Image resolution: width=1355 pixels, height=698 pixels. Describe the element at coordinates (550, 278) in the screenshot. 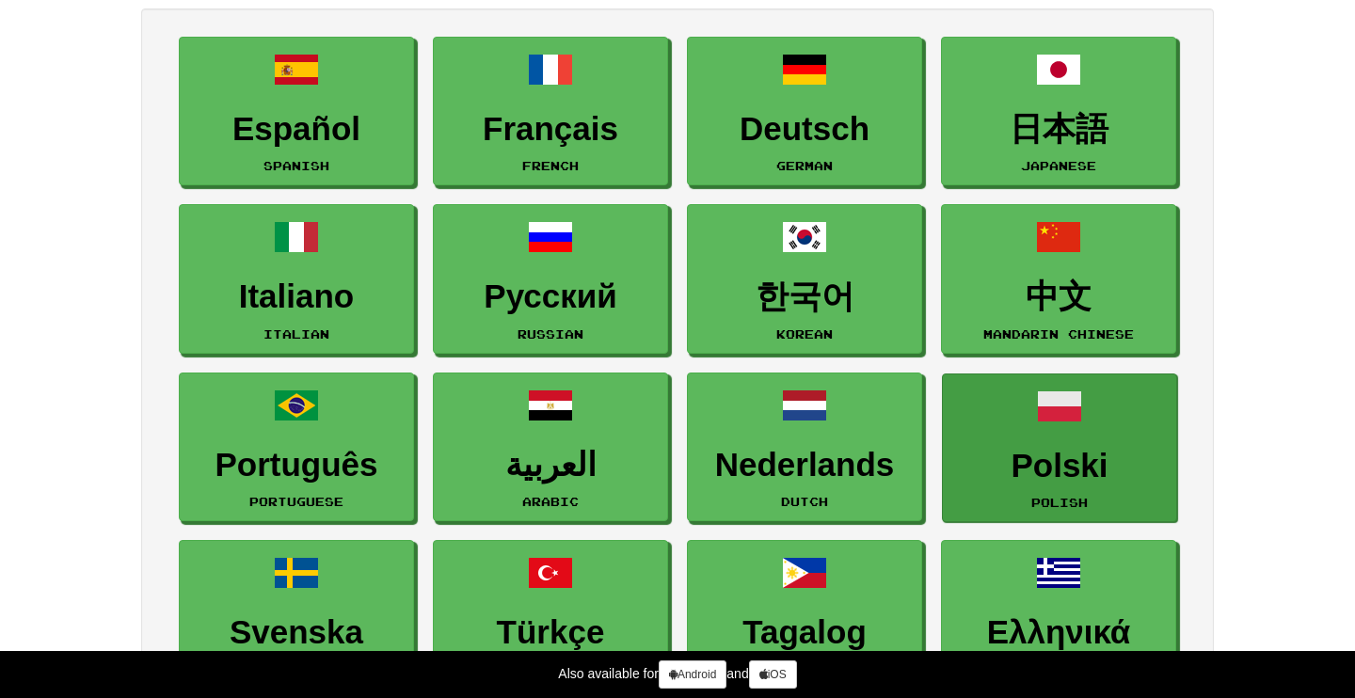

I see `a: РусскийRussian` at that location.